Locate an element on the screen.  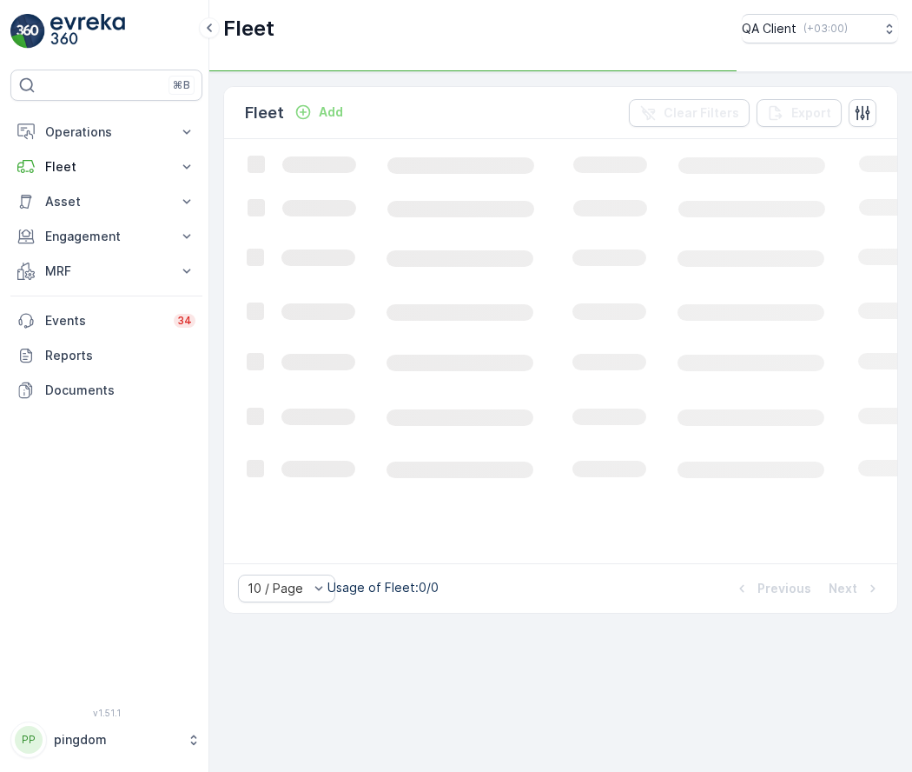
button: Next is located at coordinates (855, 588).